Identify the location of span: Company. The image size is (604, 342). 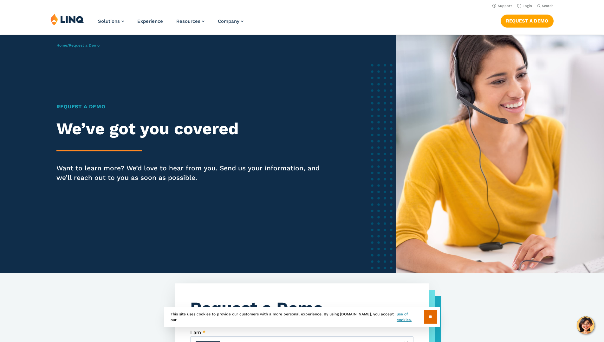
(228, 21).